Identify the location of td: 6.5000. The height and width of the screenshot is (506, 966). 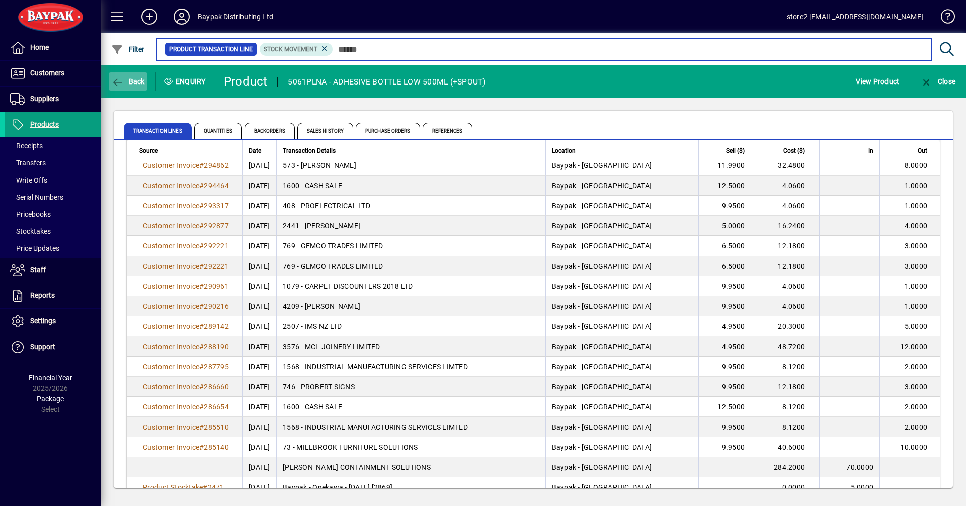
(728, 266).